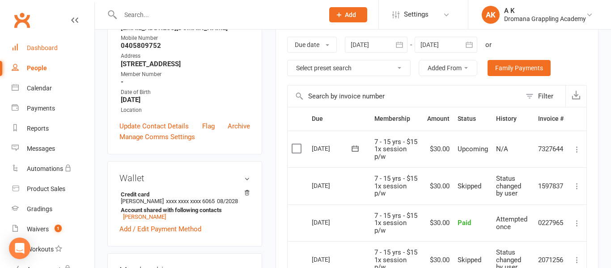  What do you see at coordinates (53, 169) in the screenshot?
I see `a: Automations` at bounding box center [53, 169].